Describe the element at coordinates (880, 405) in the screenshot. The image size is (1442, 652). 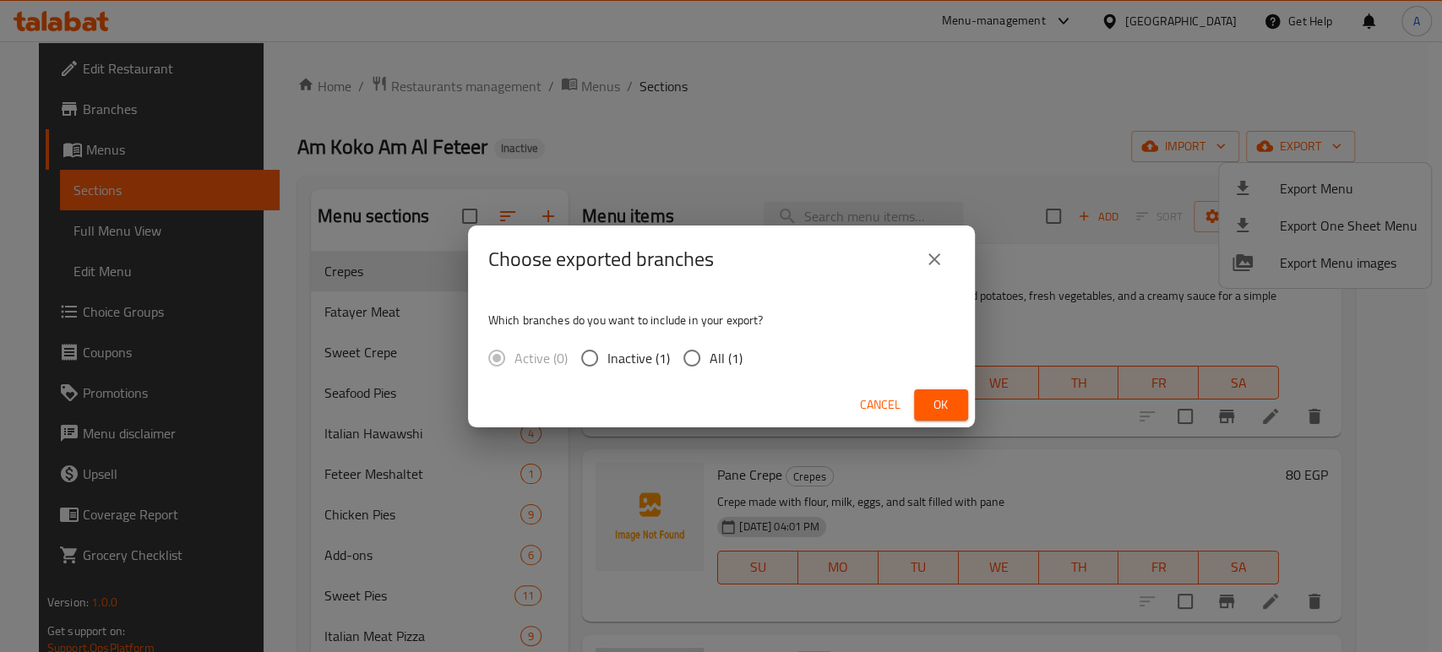
I see `button: Cancel` at that location.